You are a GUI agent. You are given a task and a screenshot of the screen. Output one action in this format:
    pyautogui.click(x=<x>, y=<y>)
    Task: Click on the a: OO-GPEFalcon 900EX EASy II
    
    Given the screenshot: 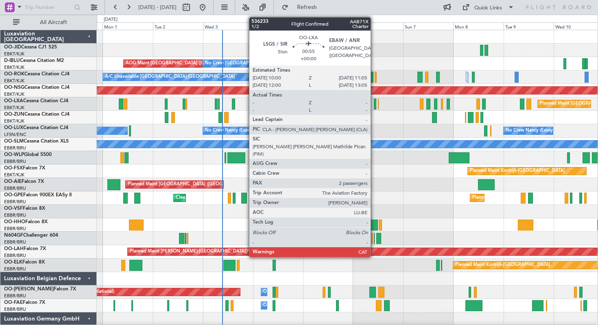 What is the action you would take?
    pyautogui.click(x=38, y=195)
    